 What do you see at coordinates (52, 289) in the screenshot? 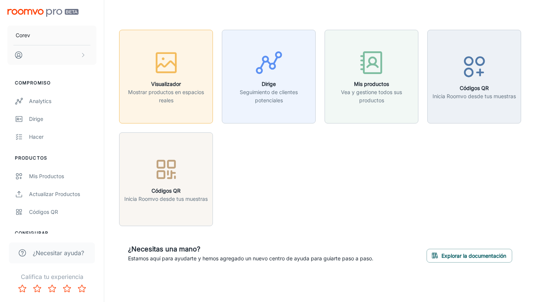
I see `button: Calificar 3 estrellas` at bounding box center [52, 289].